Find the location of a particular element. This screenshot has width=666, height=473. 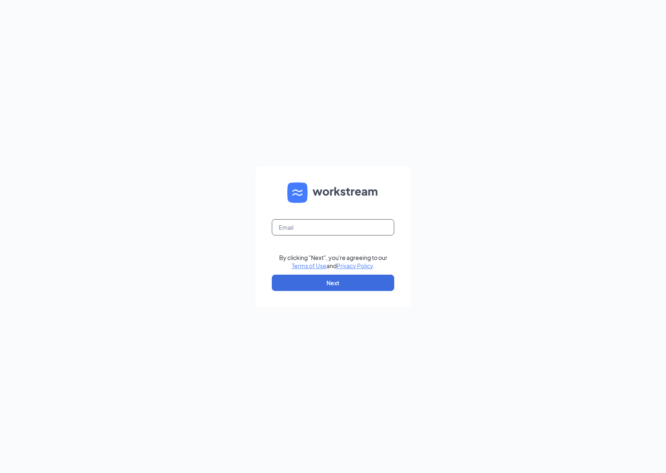

a: Privacy Policy is located at coordinates (355, 266).